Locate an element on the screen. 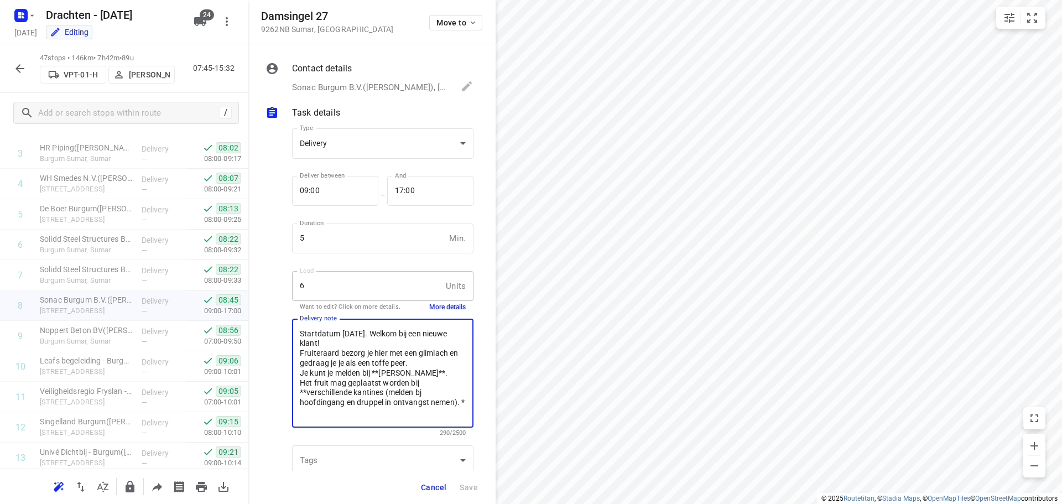 The image size is (1062, 504). a: Stadia Maps is located at coordinates (901, 498).